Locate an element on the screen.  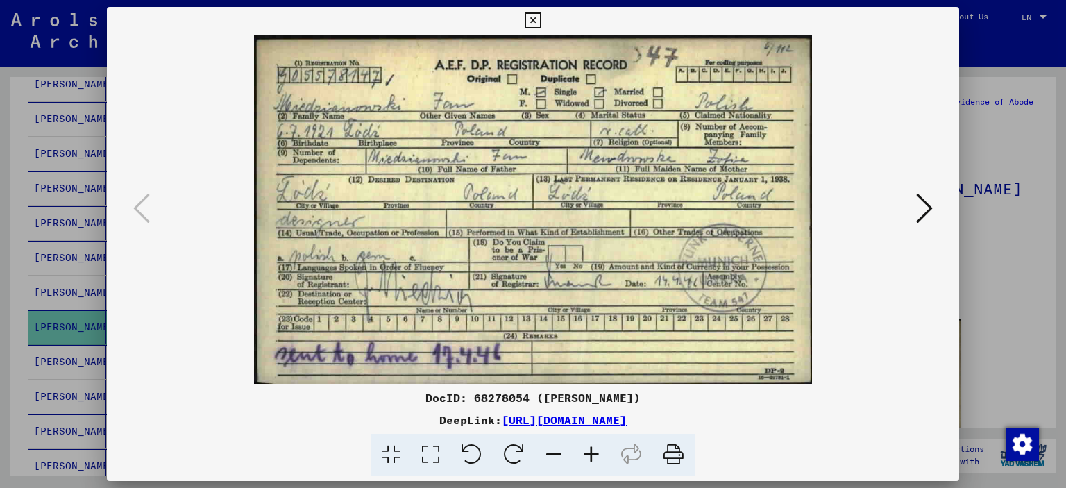
div: Change consent is located at coordinates (1021, 443).